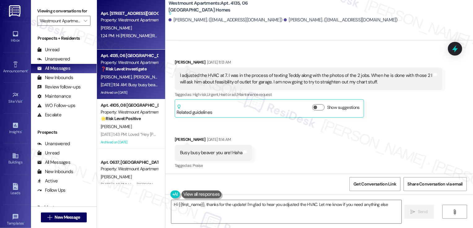 This screenshot has height=228, width=473. What do you see at coordinates (15, 98) in the screenshot?
I see `a: Site Visit •` at bounding box center [15, 98].